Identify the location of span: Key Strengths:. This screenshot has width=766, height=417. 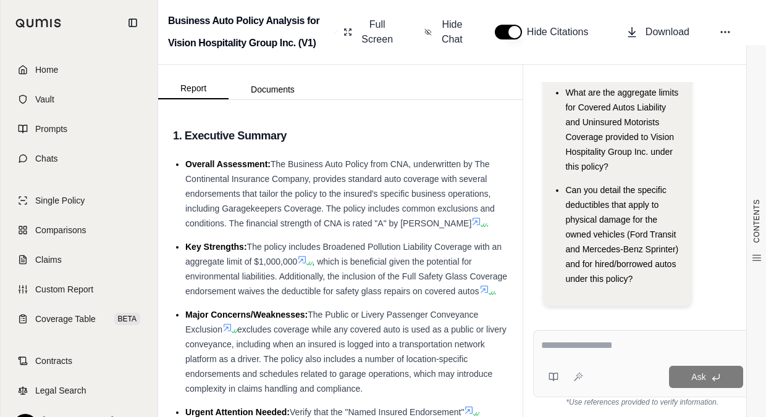
(216, 247).